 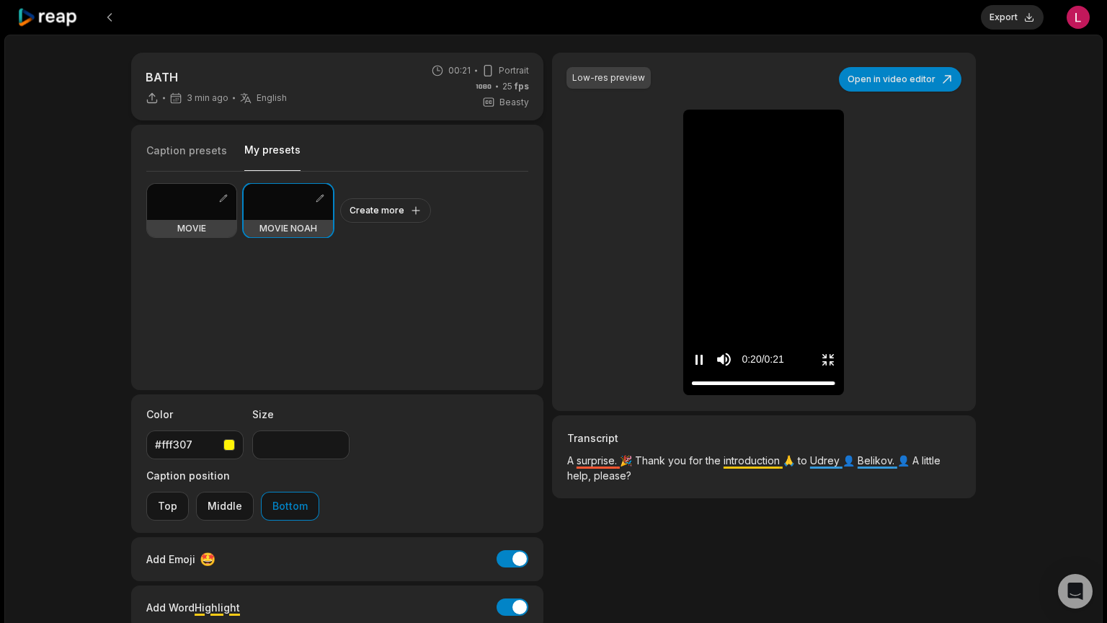 What do you see at coordinates (598, 460) in the screenshot?
I see `span: surprise.` at bounding box center [598, 460].